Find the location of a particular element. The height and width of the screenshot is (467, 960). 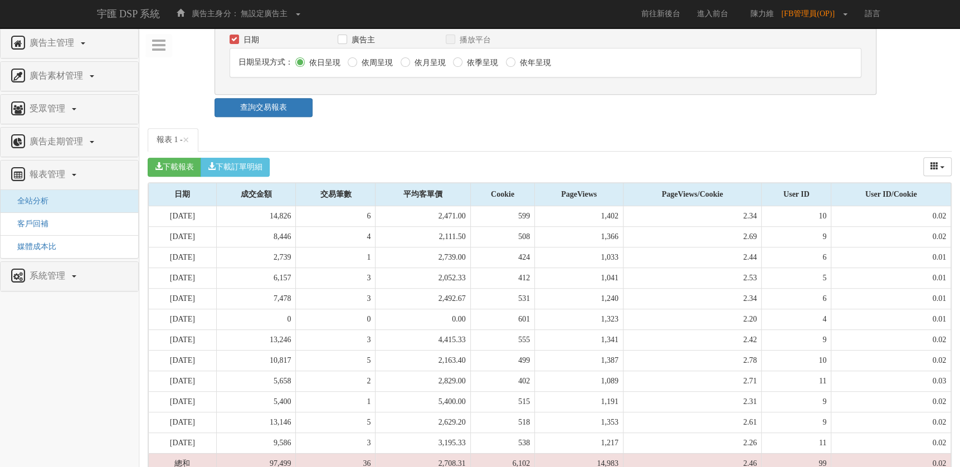

td: 1,353 is located at coordinates (579, 422).